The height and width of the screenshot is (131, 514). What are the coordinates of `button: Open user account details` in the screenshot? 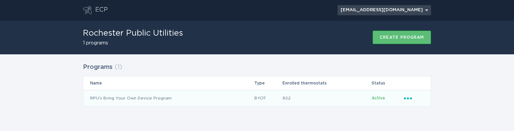 It's located at (384, 10).